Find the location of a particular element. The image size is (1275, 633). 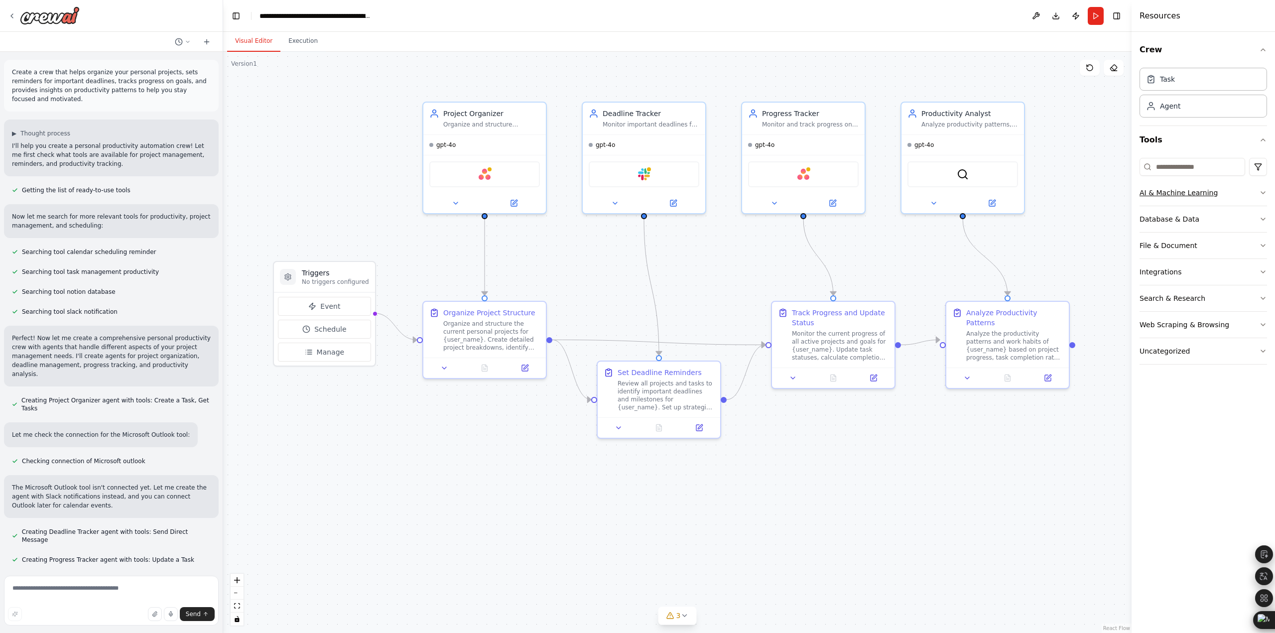

img: Asana is located at coordinates (485, 174).